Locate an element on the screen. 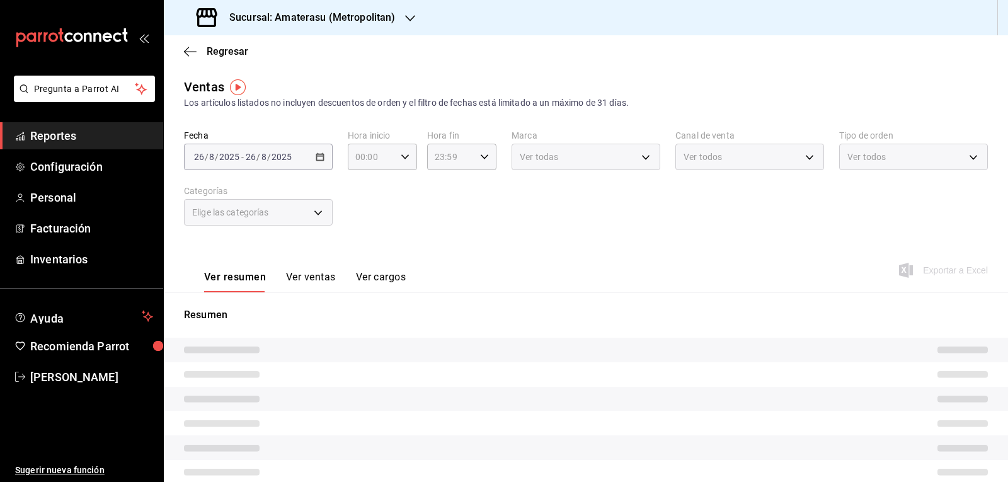  button: Tooltip marker is located at coordinates (237, 87).